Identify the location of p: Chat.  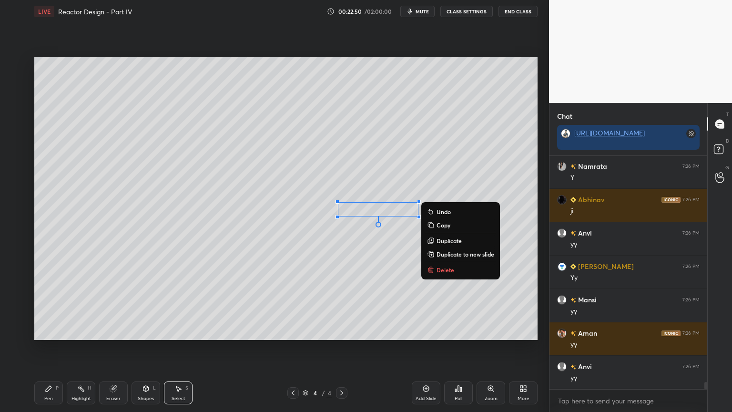
(565, 116).